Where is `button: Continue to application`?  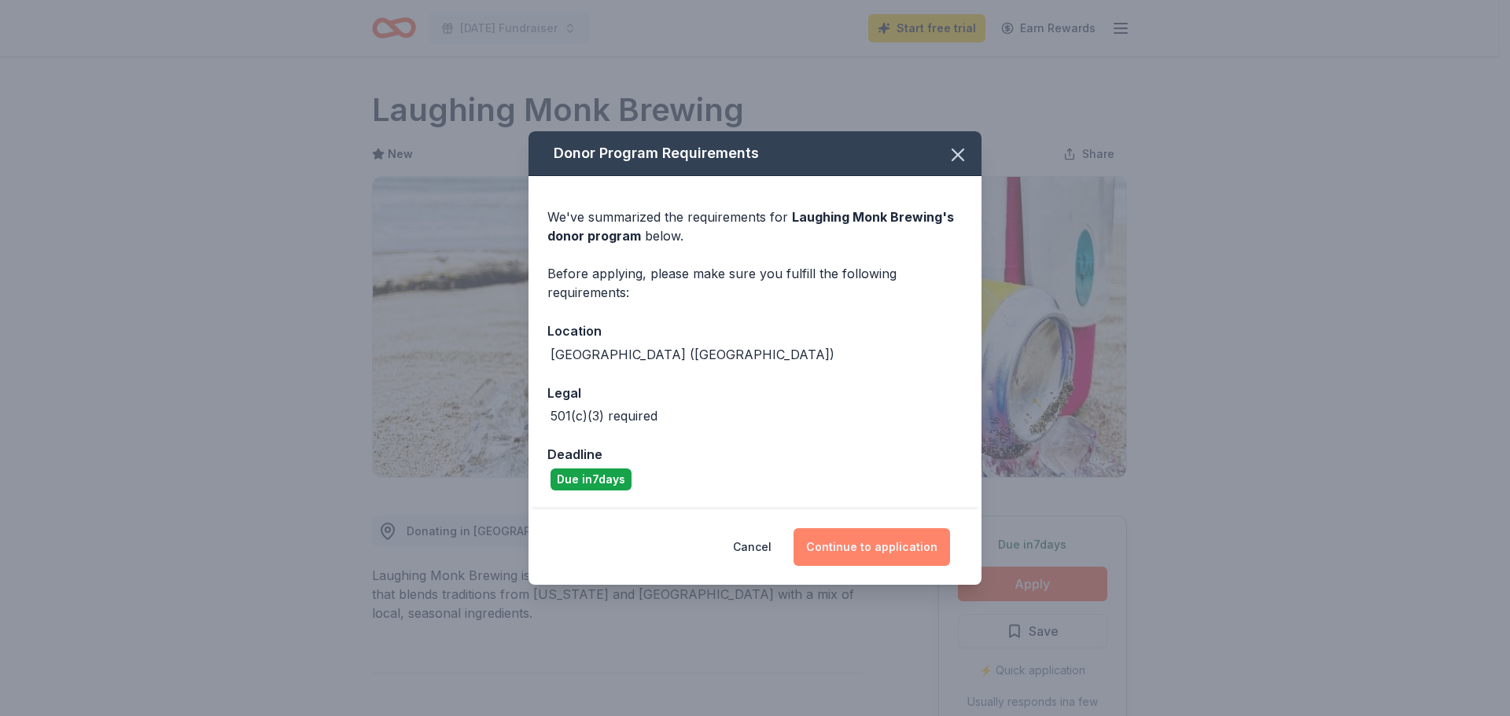 button: Continue to application is located at coordinates (871, 547).